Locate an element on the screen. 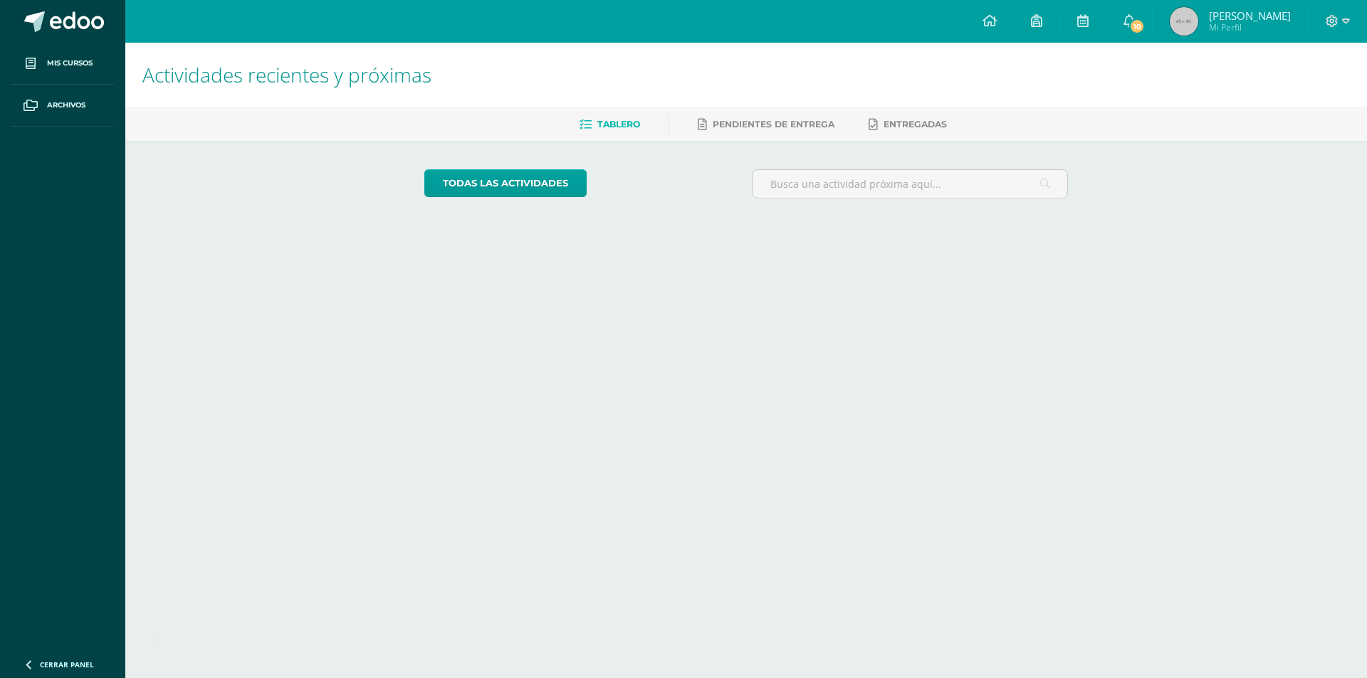 The height and width of the screenshot is (678, 1367). span: Entregadas is located at coordinates (915, 124).